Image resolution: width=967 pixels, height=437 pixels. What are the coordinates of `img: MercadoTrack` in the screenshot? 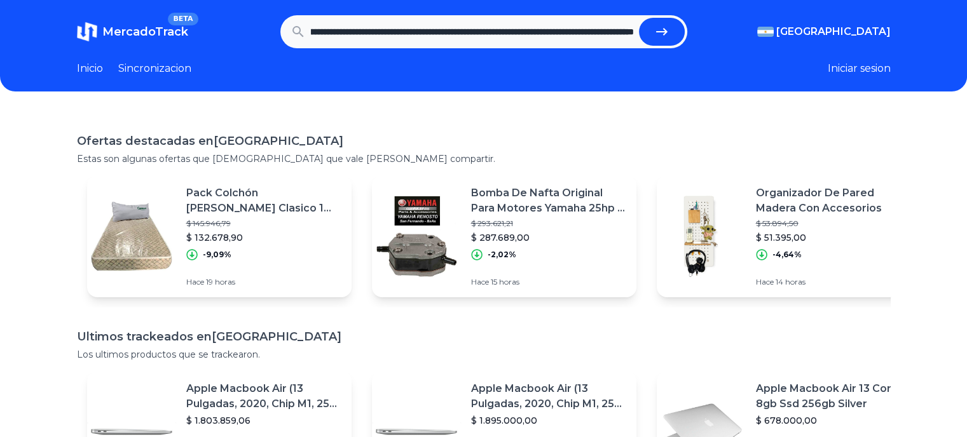 It's located at (87, 32).